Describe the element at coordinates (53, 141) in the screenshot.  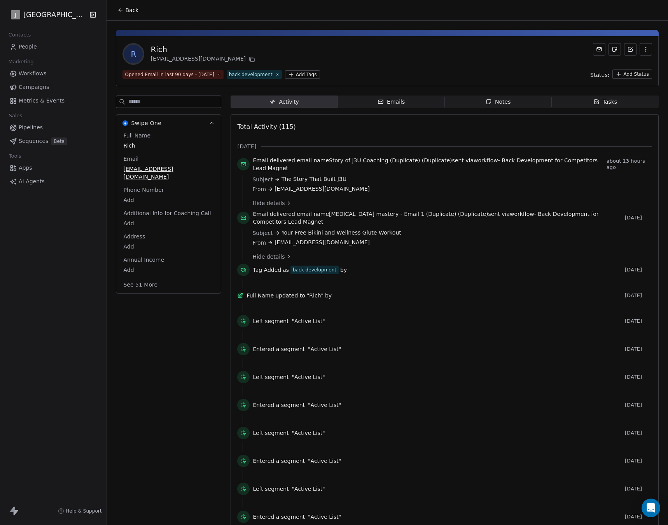
I see `a: SequencesBeta` at that location.